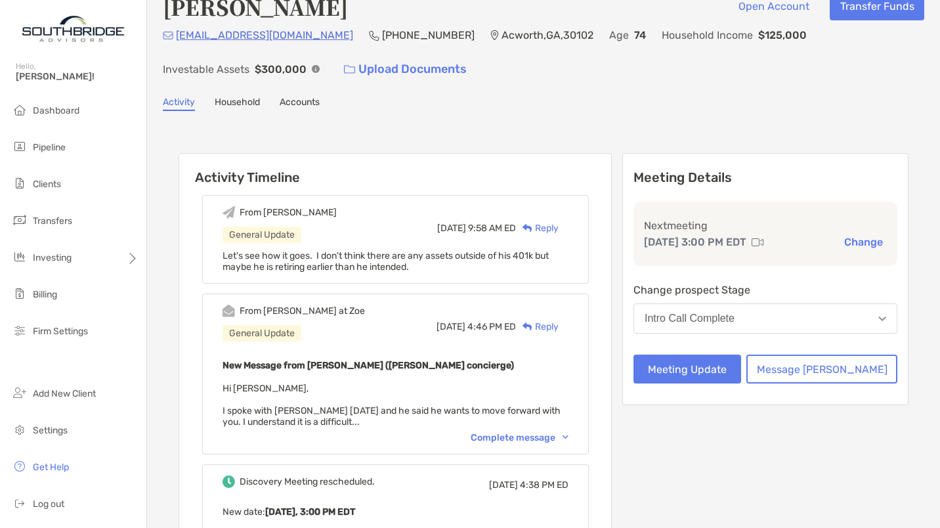  Describe the element at coordinates (395, 511) in the screenshot. I see `p: New date :` at that location.